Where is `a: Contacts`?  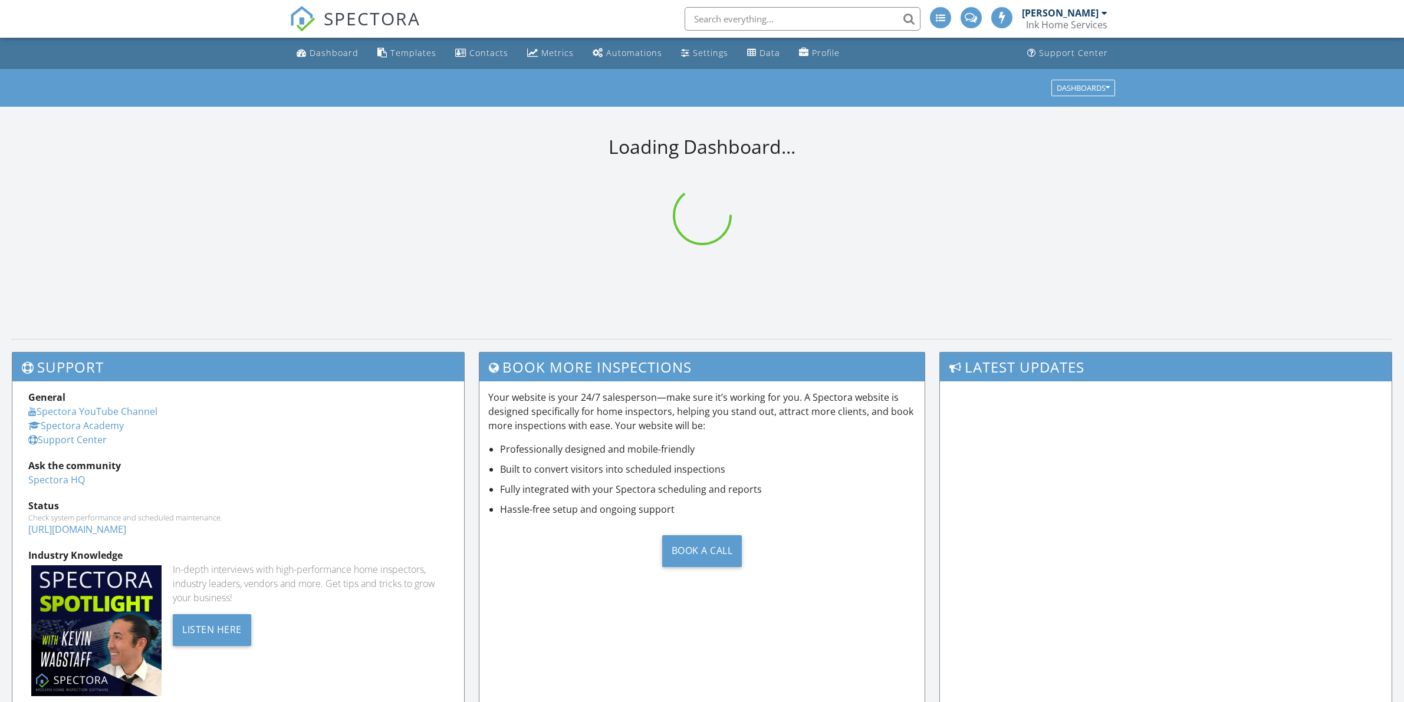 a: Contacts is located at coordinates (482, 53).